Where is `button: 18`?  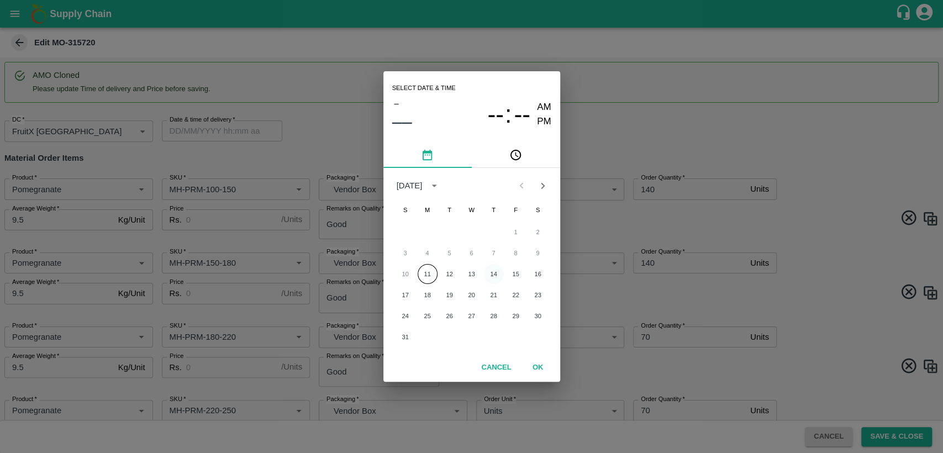
button: 18 is located at coordinates (428, 295).